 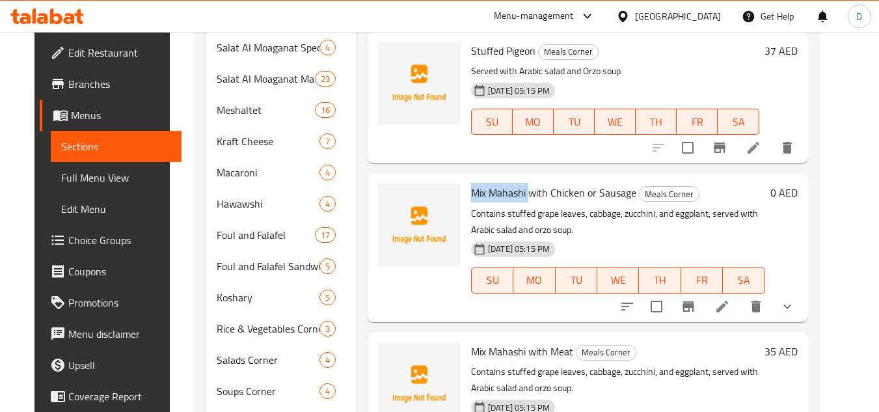 What do you see at coordinates (268, 48) in the screenshot?
I see `span: Salat Al Moaganat Special` at bounding box center [268, 48].